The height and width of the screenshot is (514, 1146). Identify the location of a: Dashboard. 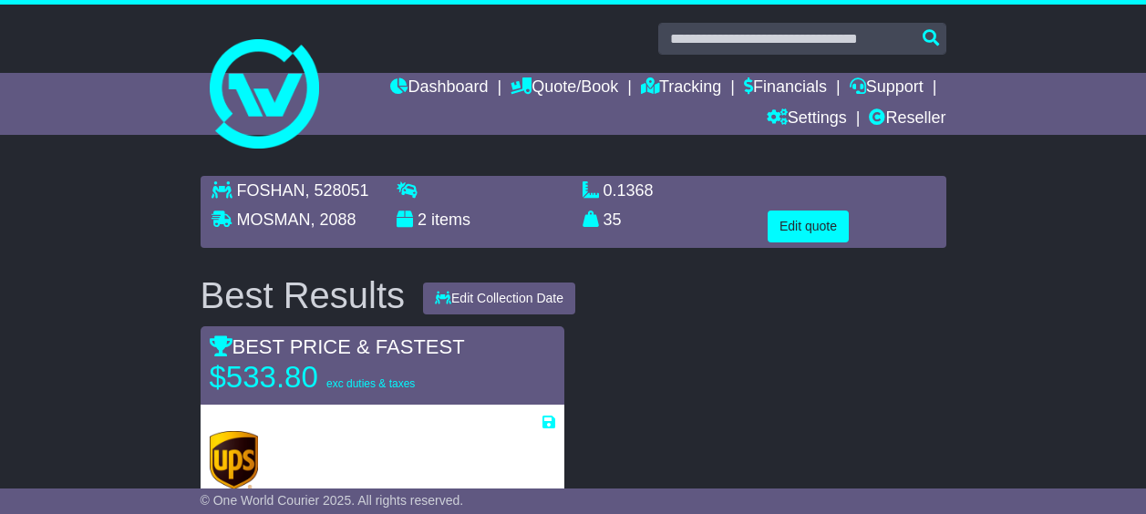
(439, 88).